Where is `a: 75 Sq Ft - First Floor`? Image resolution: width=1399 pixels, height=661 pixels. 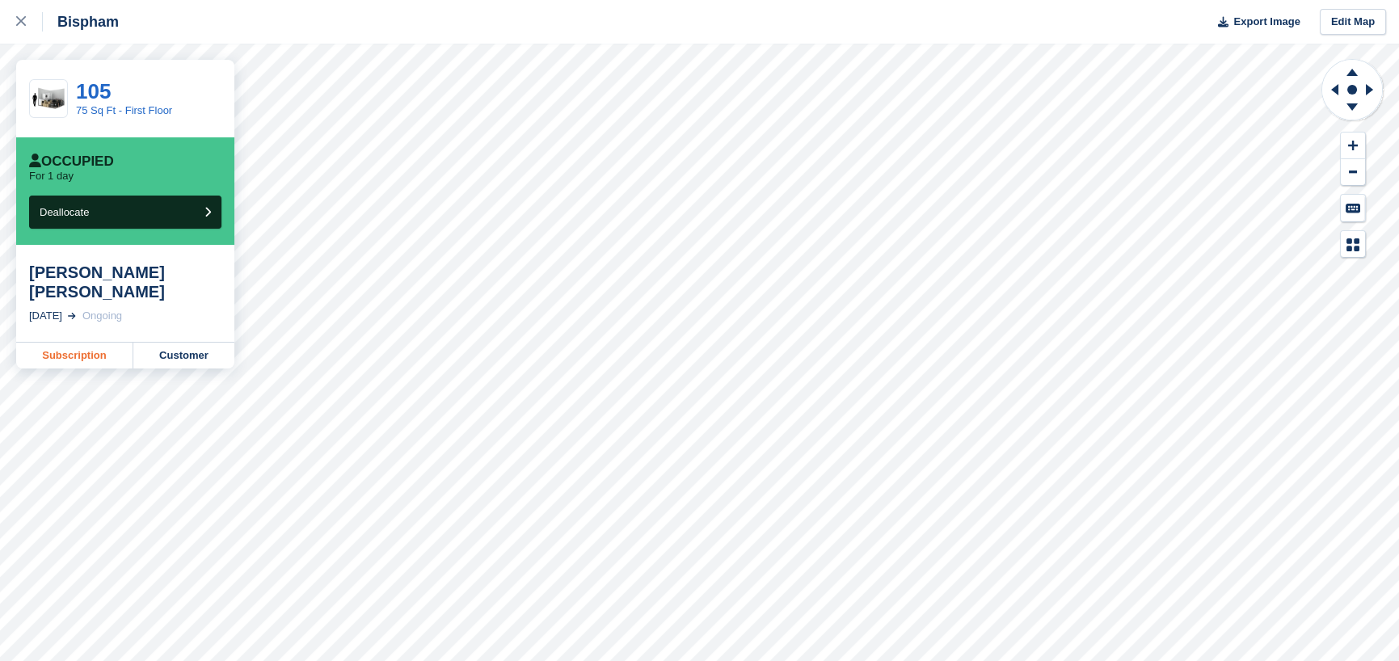
a: 75 Sq Ft - First Floor is located at coordinates (124, 110).